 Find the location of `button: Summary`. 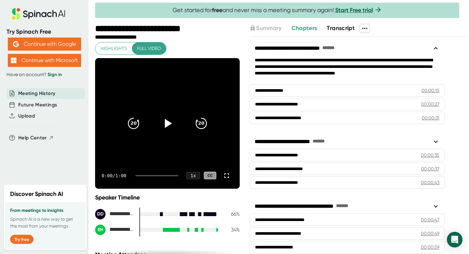

button: Summary is located at coordinates (266, 28).